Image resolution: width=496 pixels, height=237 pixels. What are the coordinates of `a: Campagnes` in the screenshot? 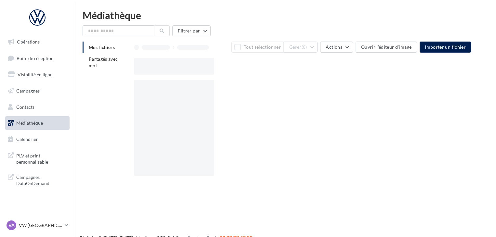 It's located at (37, 91).